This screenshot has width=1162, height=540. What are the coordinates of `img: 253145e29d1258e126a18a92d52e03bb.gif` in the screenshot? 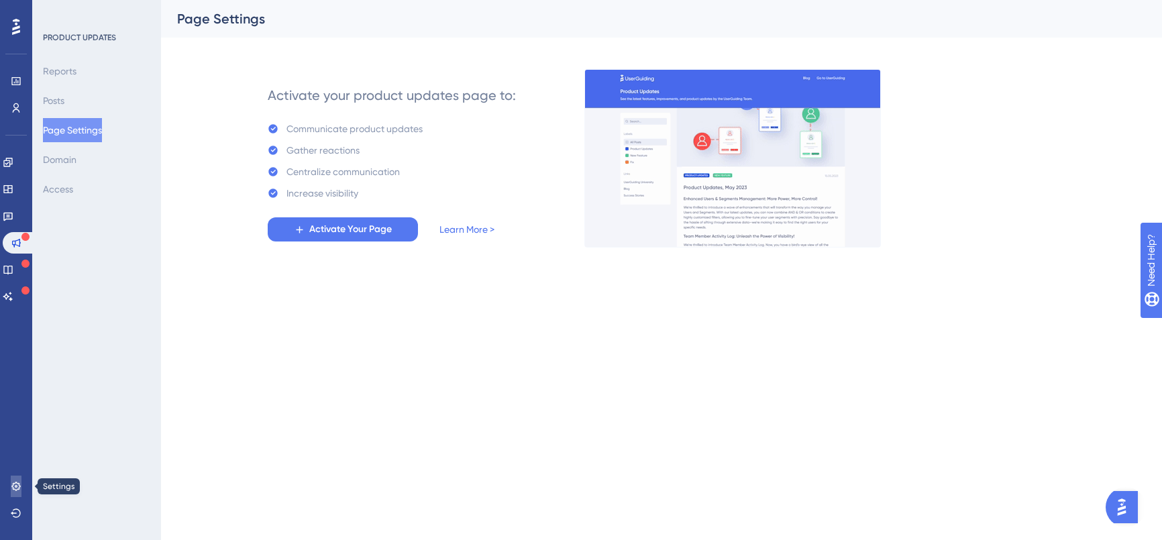 It's located at (733, 158).